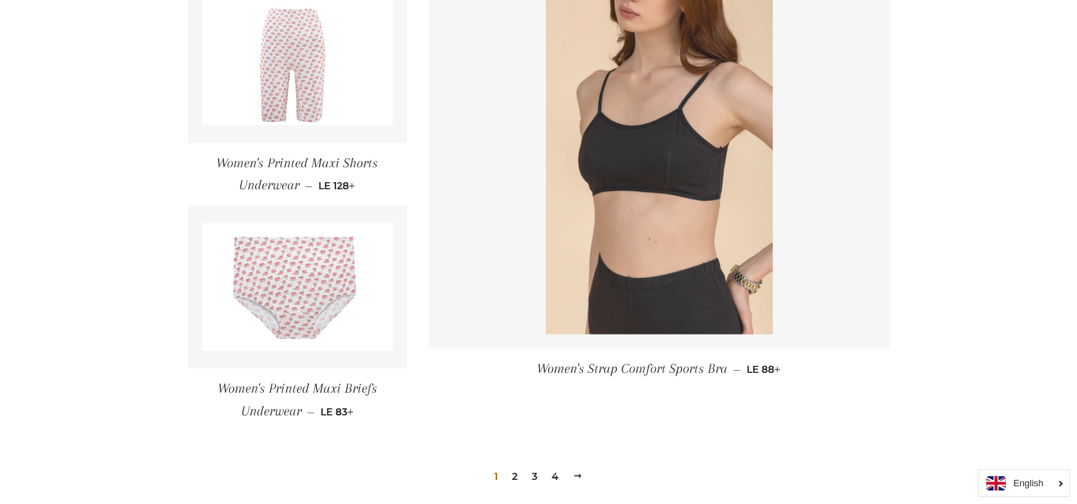 The height and width of the screenshot is (504, 1077). I want to click on span: LE 128, so click(337, 185).